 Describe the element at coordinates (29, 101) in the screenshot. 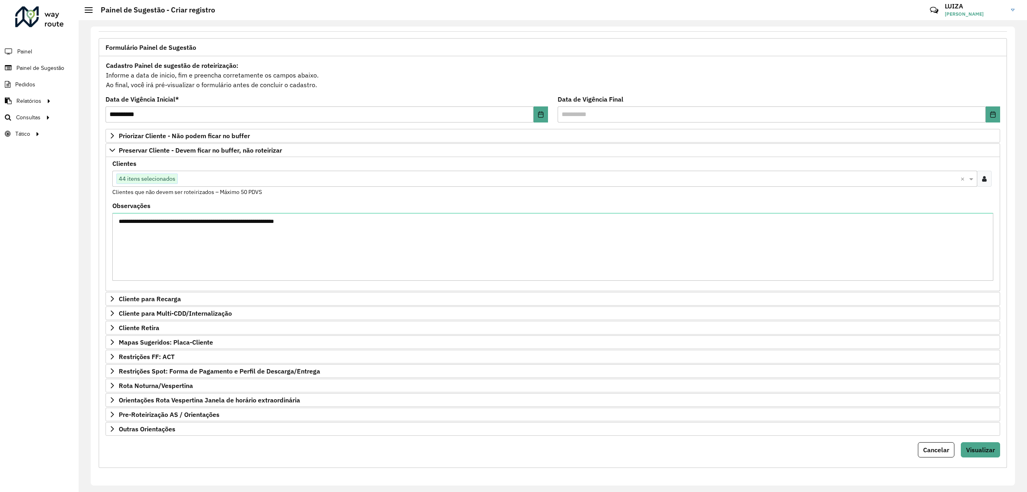

I see `span: Relatórios` at that location.